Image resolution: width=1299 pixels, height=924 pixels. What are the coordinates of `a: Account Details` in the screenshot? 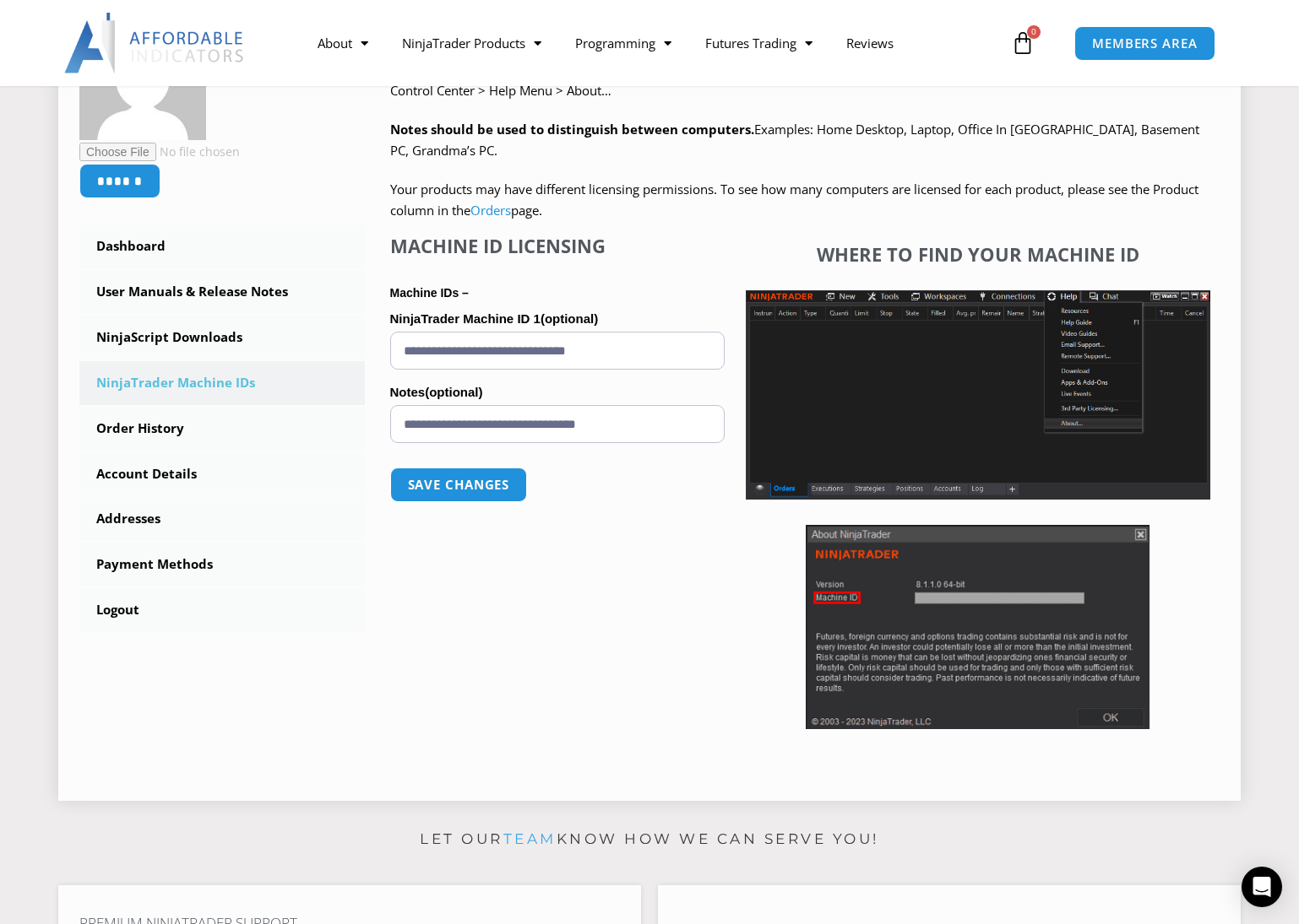 It's located at (223, 474).